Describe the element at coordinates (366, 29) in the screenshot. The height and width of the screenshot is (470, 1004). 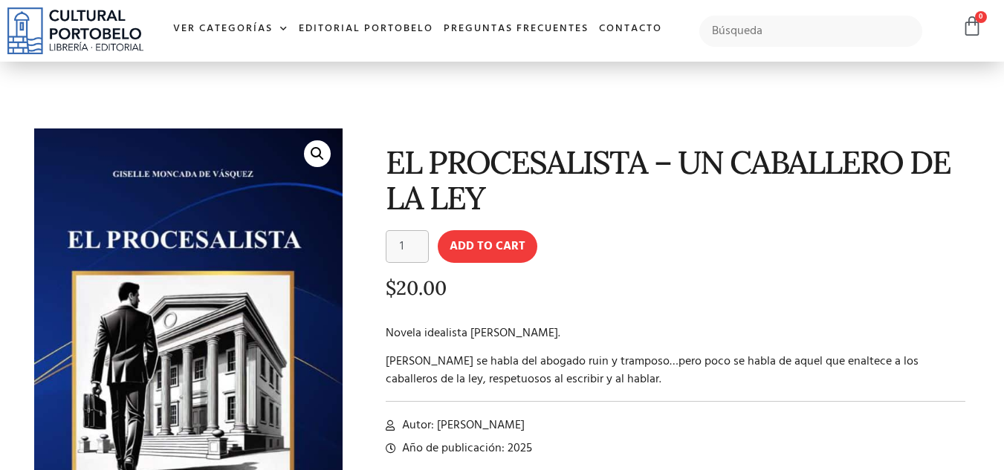
I see `a: Editorial Portobelo` at that location.